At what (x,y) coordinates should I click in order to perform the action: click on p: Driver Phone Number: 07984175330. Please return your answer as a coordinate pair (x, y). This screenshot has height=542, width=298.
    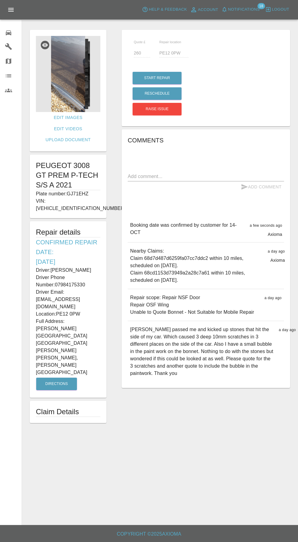
    Looking at the image, I should click on (68, 281).